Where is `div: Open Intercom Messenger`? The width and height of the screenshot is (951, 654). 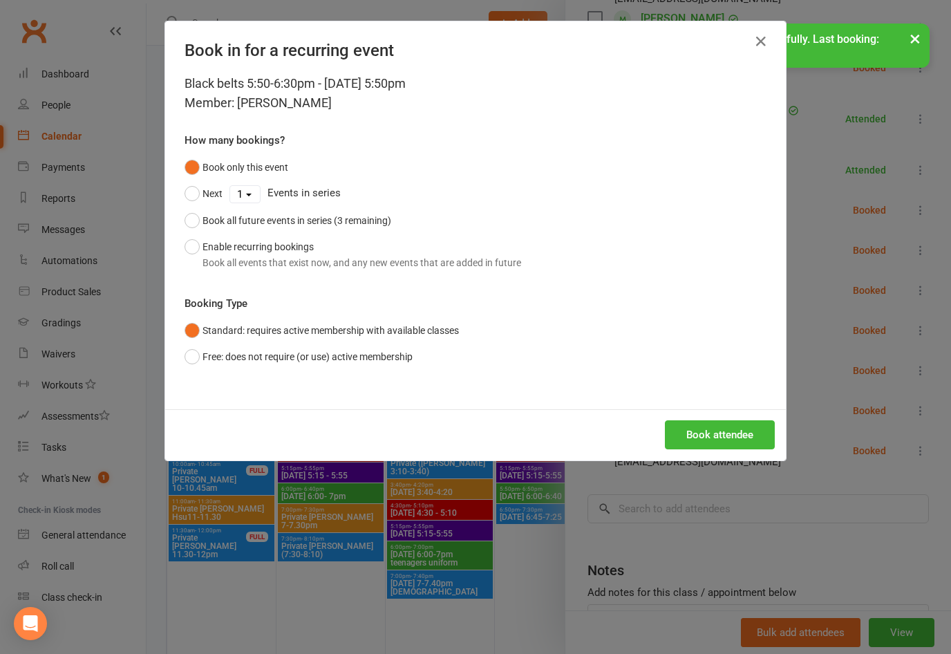 div: Open Intercom Messenger is located at coordinates (30, 623).